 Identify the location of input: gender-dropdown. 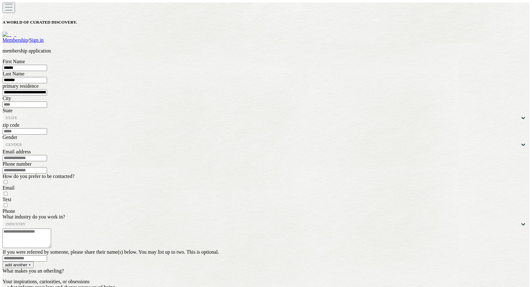
(23, 144).